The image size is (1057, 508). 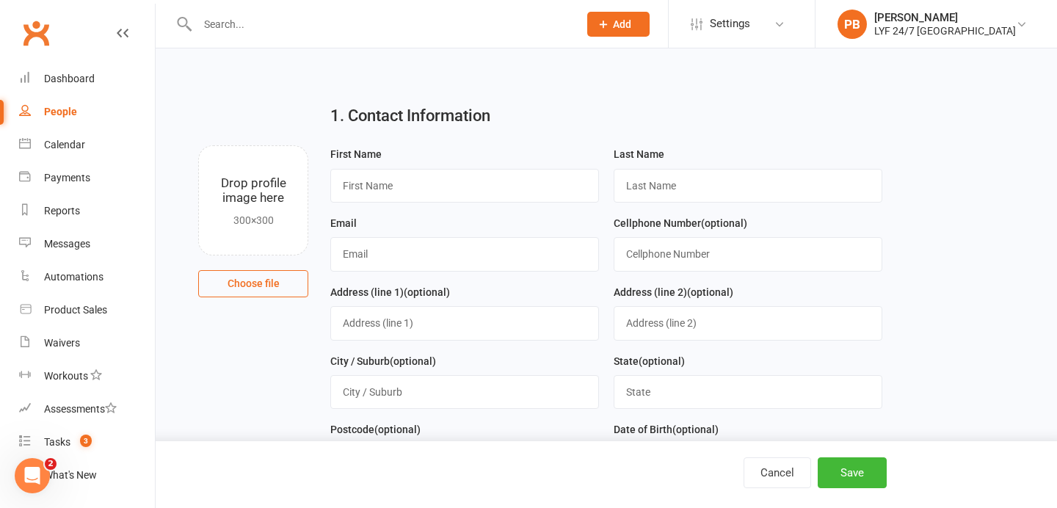 I want to click on a: Automations, so click(x=87, y=277).